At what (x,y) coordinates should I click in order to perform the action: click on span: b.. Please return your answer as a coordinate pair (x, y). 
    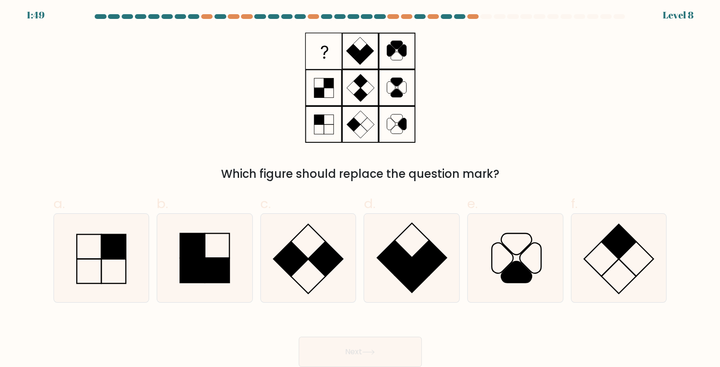
    Looking at the image, I should click on (162, 204).